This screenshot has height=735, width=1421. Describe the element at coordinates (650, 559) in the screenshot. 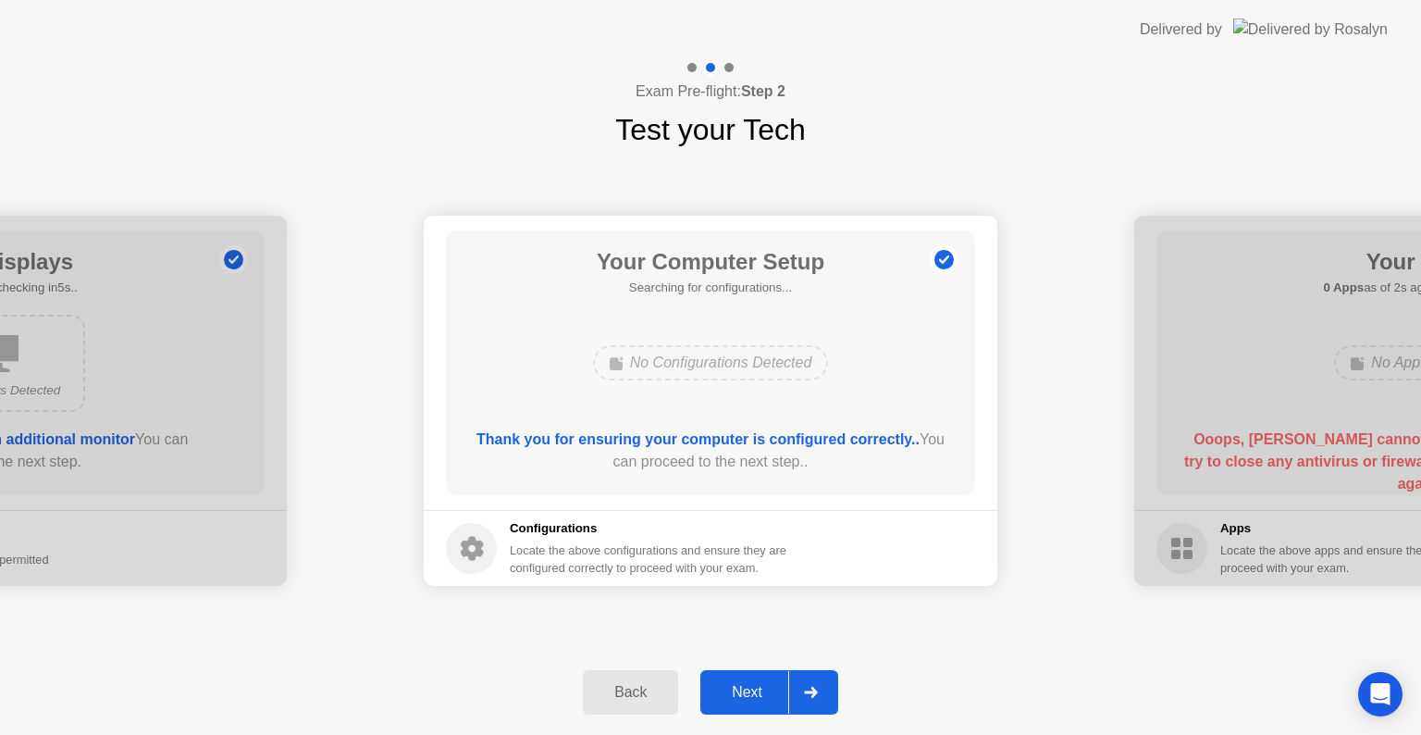

I see `div: Locate the above configurations and ensure they are configured correctly to proceed with your exam.` at that location.